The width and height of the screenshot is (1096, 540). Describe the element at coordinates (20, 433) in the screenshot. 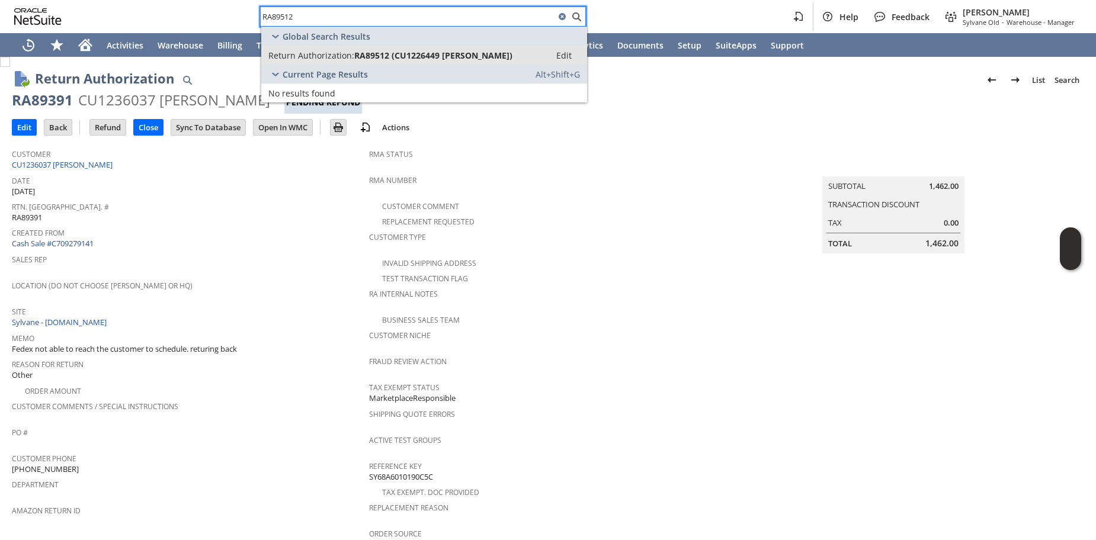

I see `a: PO #` at that location.